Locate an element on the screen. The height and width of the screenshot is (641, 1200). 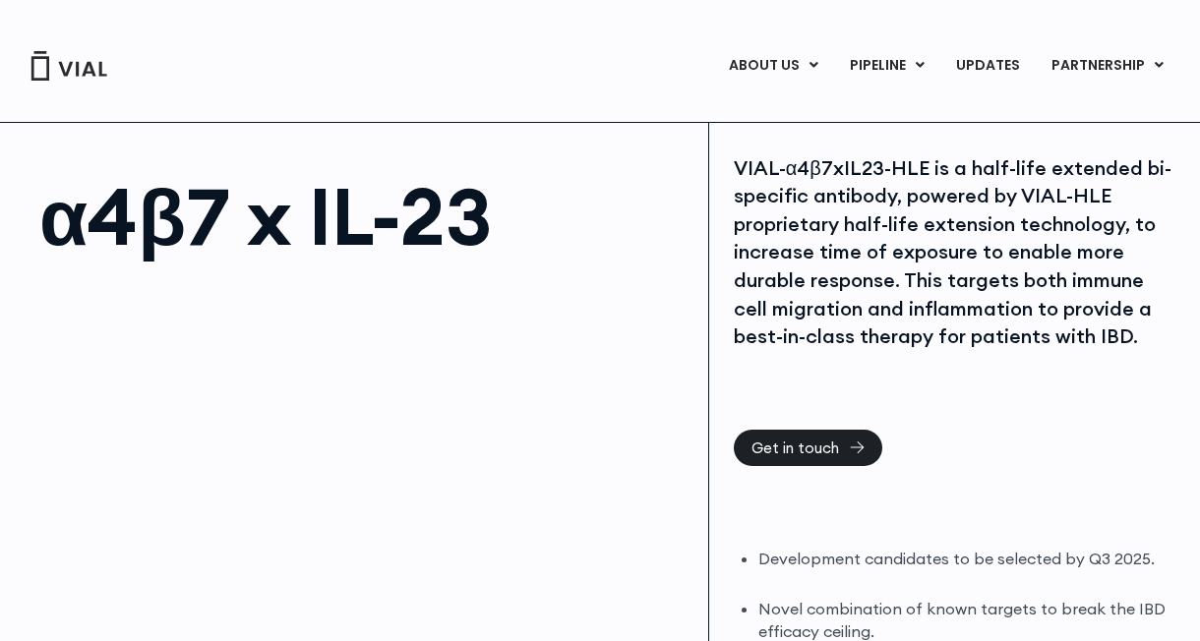
a: ABOUT USMenu Toggle is located at coordinates (773, 66).